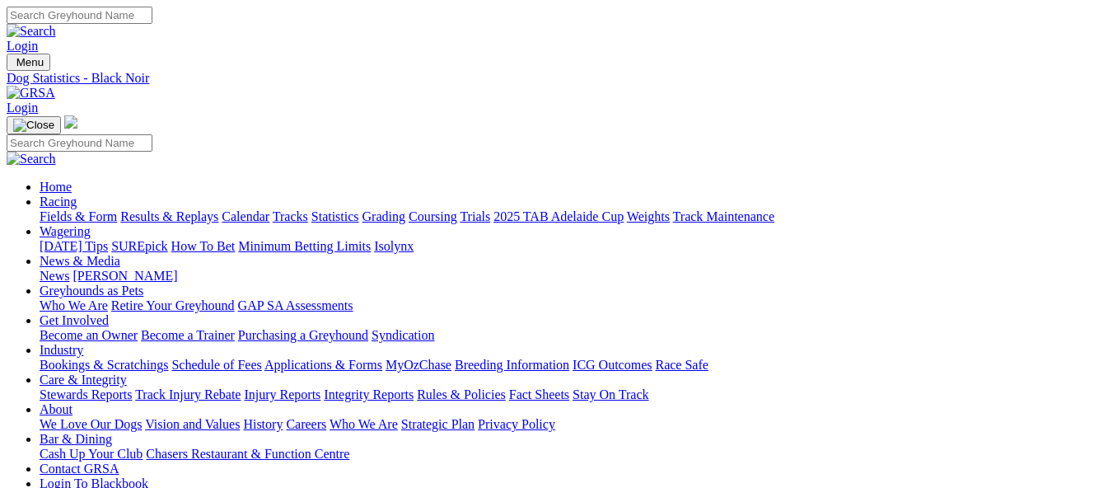 This screenshot has height=488, width=1113. What do you see at coordinates (556, 78) in the screenshot?
I see `a: Dog Statistics - Black Noir` at bounding box center [556, 78].